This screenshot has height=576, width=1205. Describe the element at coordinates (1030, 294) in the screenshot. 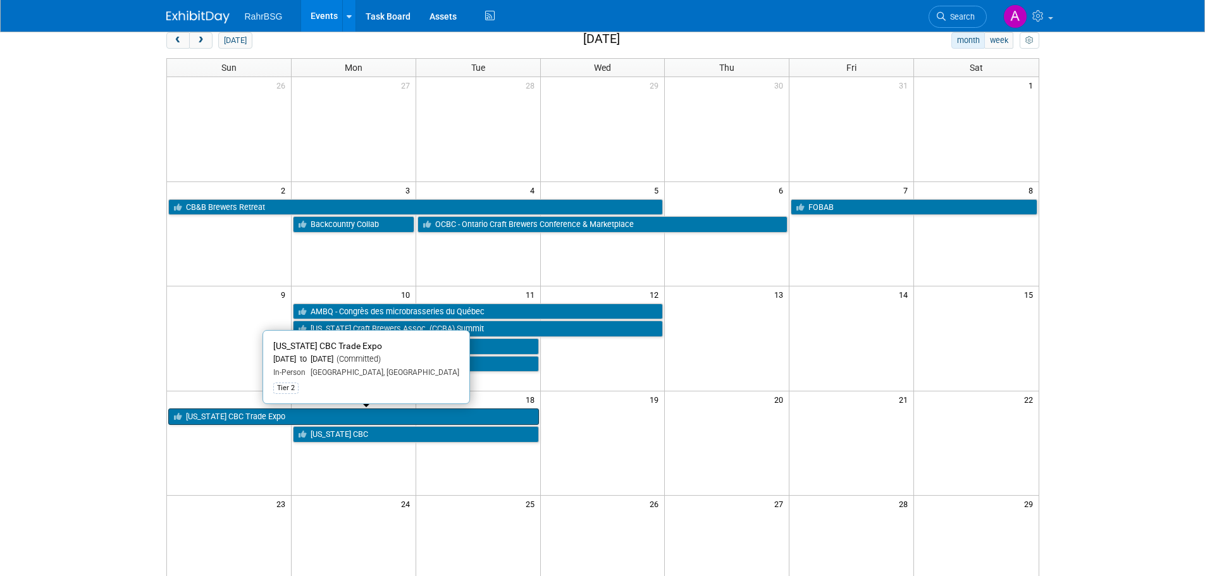

I see `span: 15` at that location.